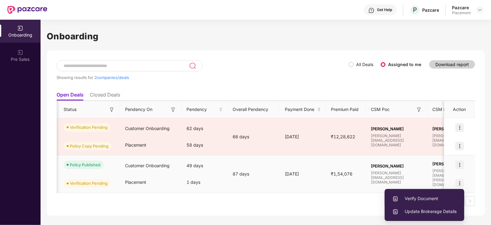 The width and height of the screenshot is (491, 225). Describe the element at coordinates (424, 199) in the screenshot. I see `span: Verify Document` at that location.